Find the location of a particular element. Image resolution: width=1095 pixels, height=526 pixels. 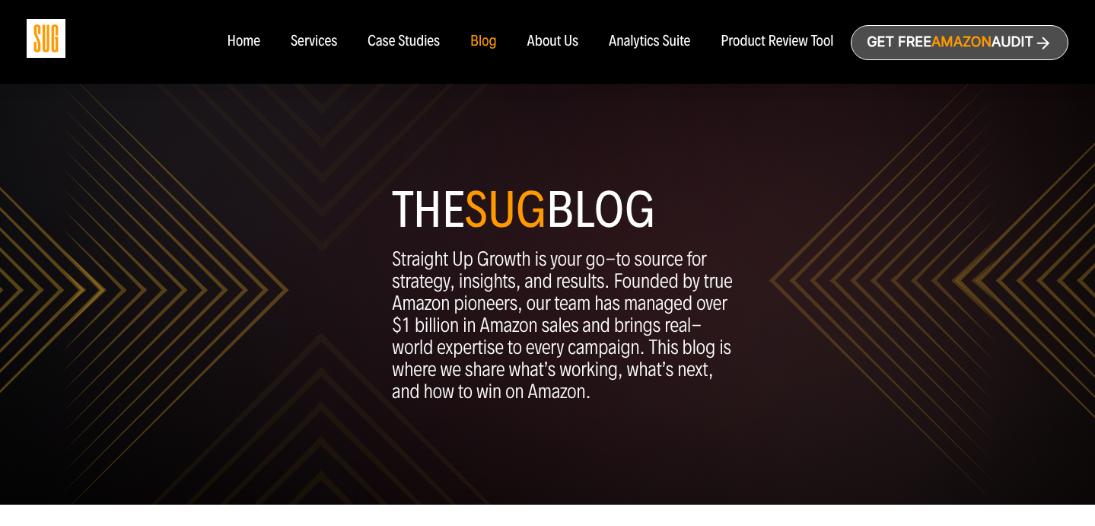

a: Services is located at coordinates (314, 42).